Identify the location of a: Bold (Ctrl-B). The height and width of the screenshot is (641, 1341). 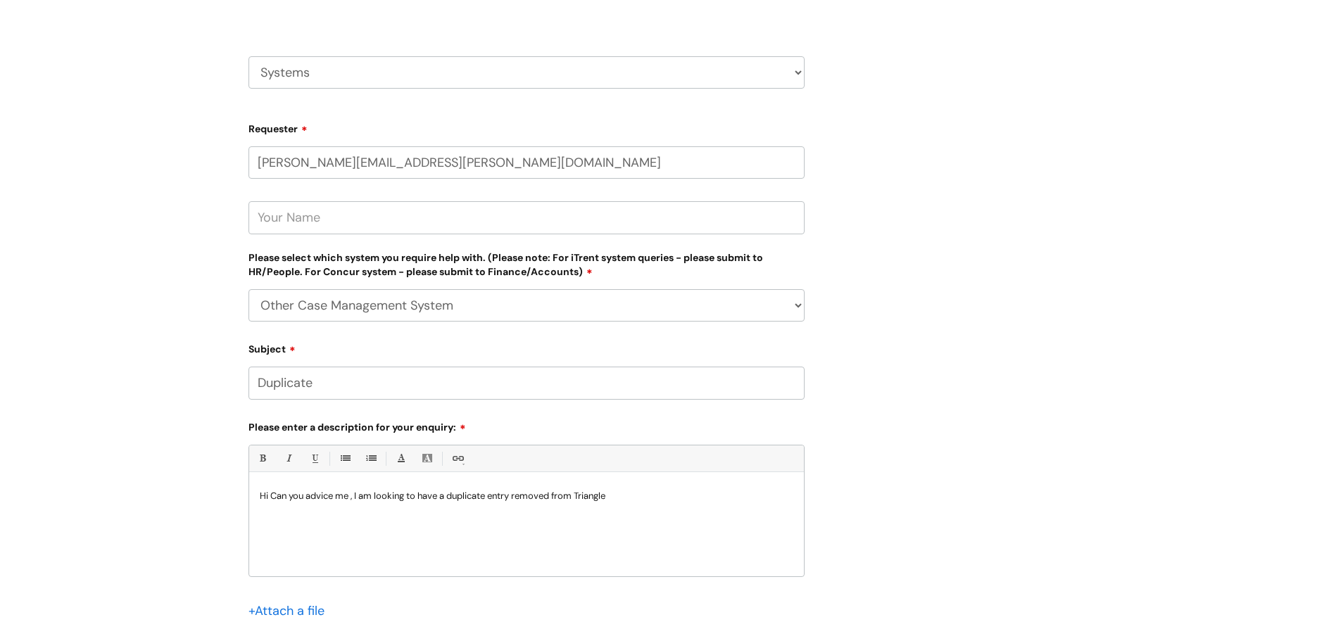
(262, 458).